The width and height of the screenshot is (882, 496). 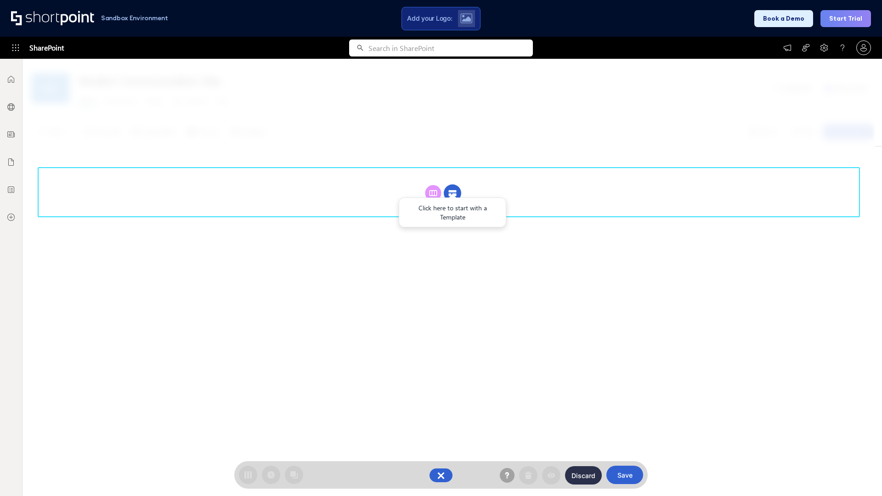 I want to click on button: Discard, so click(x=583, y=475).